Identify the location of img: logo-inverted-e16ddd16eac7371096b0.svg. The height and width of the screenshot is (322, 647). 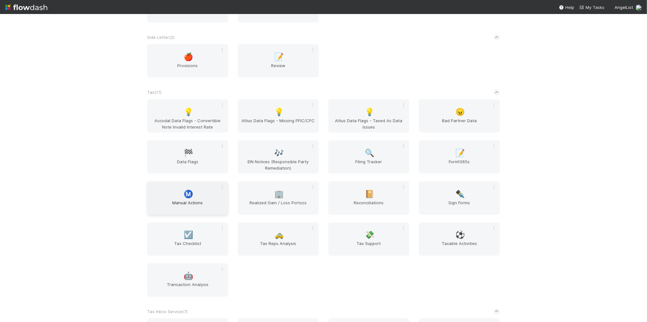
(26, 7).